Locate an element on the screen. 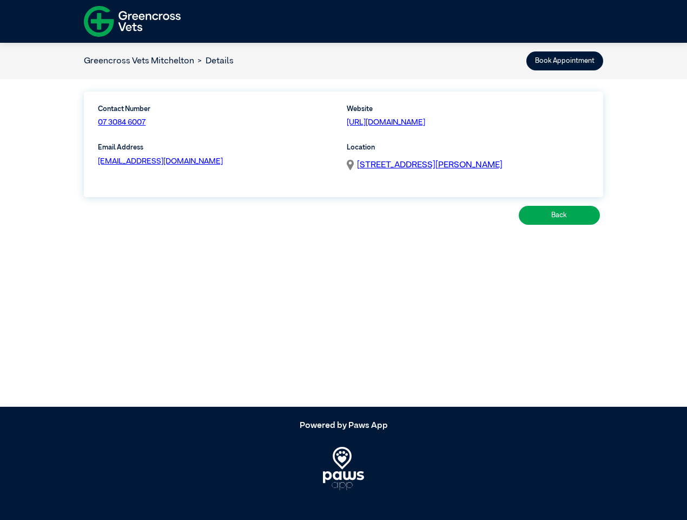 This screenshot has width=687, height=520. button: Back is located at coordinates (560, 215).